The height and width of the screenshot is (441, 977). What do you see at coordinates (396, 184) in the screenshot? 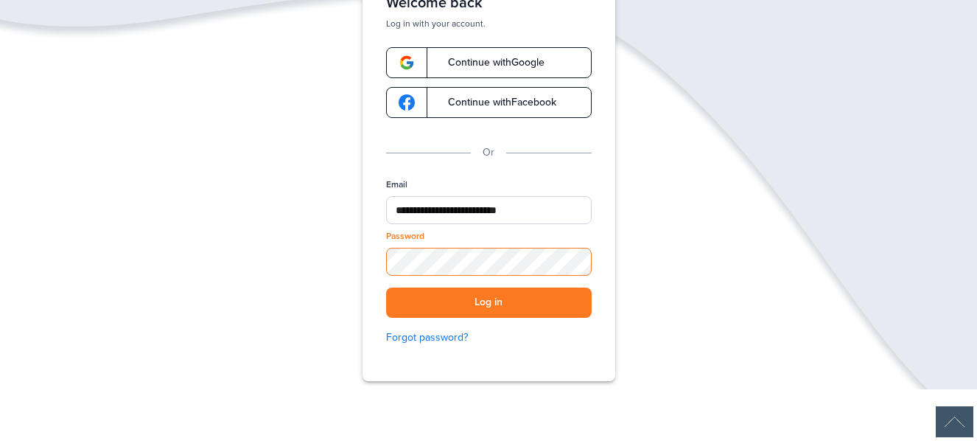
I see `label: Email` at bounding box center [396, 184].